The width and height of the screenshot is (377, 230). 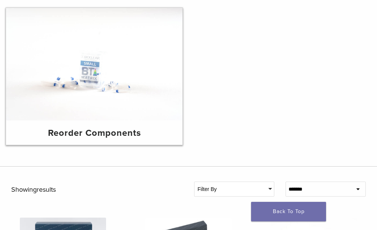 What do you see at coordinates (288, 211) in the screenshot?
I see `a: Back To Top` at bounding box center [288, 211].